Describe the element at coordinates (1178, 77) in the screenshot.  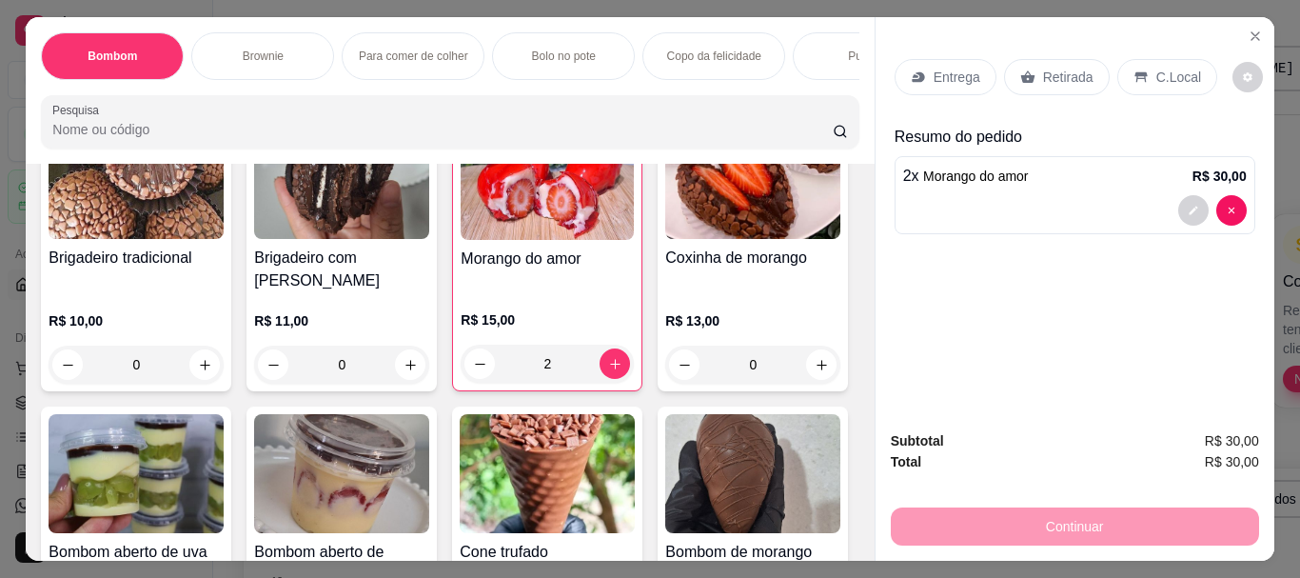
I see `p: C.Local` at that location.